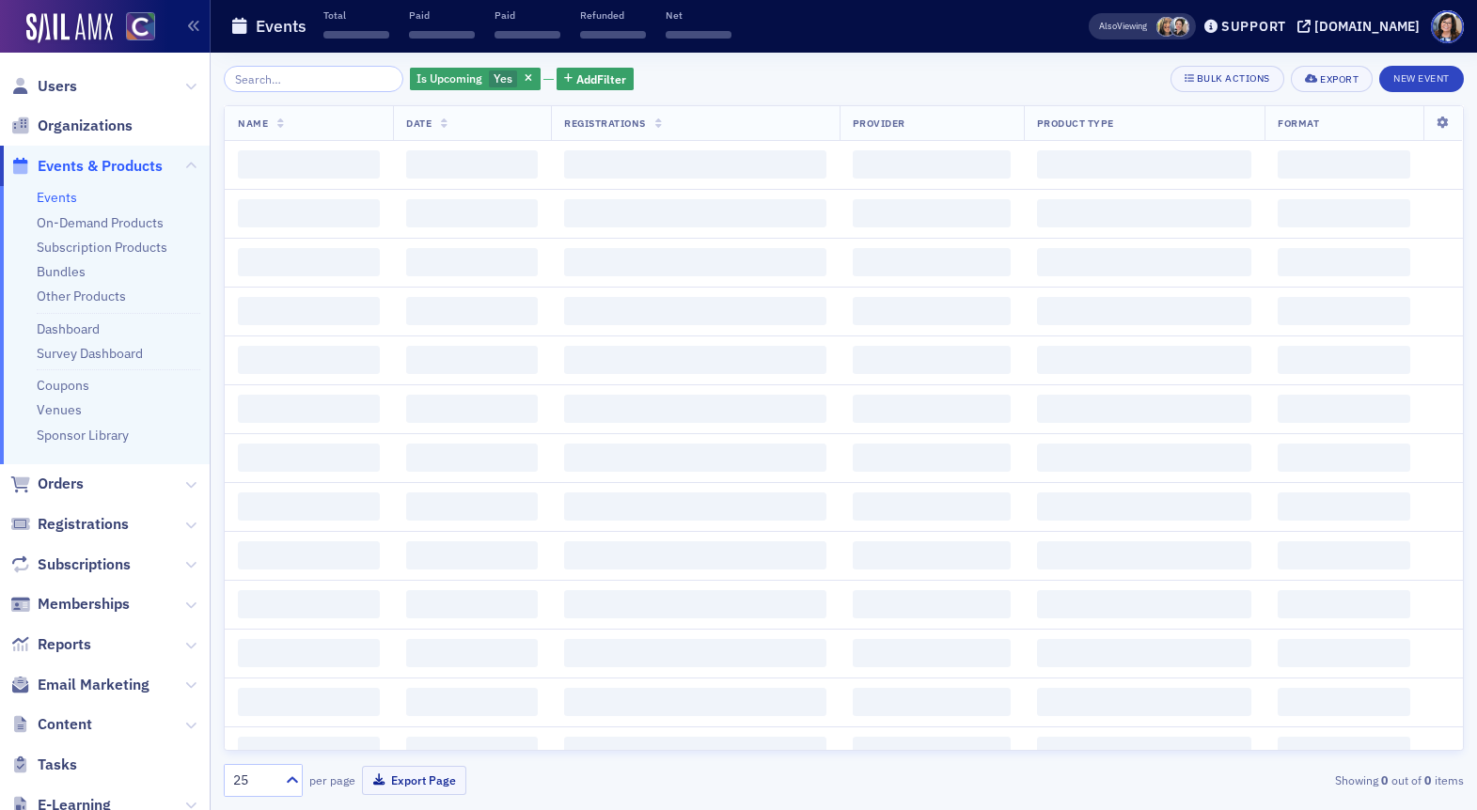 The image size is (1477, 810). I want to click on div: Showing out of items, so click(1263, 780).